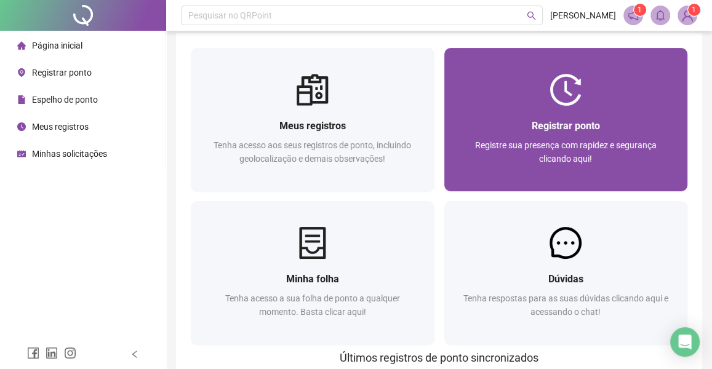 The height and width of the screenshot is (369, 712). Describe the element at coordinates (135, 355) in the screenshot. I see `span: left` at that location.